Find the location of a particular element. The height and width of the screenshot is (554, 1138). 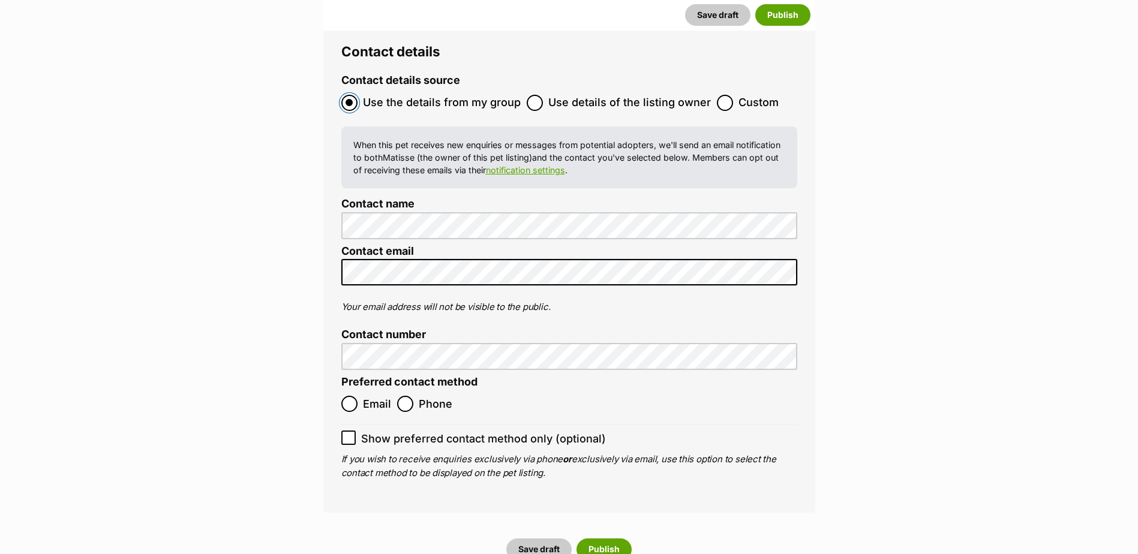

label: Contact details source is located at coordinates (401, 80).